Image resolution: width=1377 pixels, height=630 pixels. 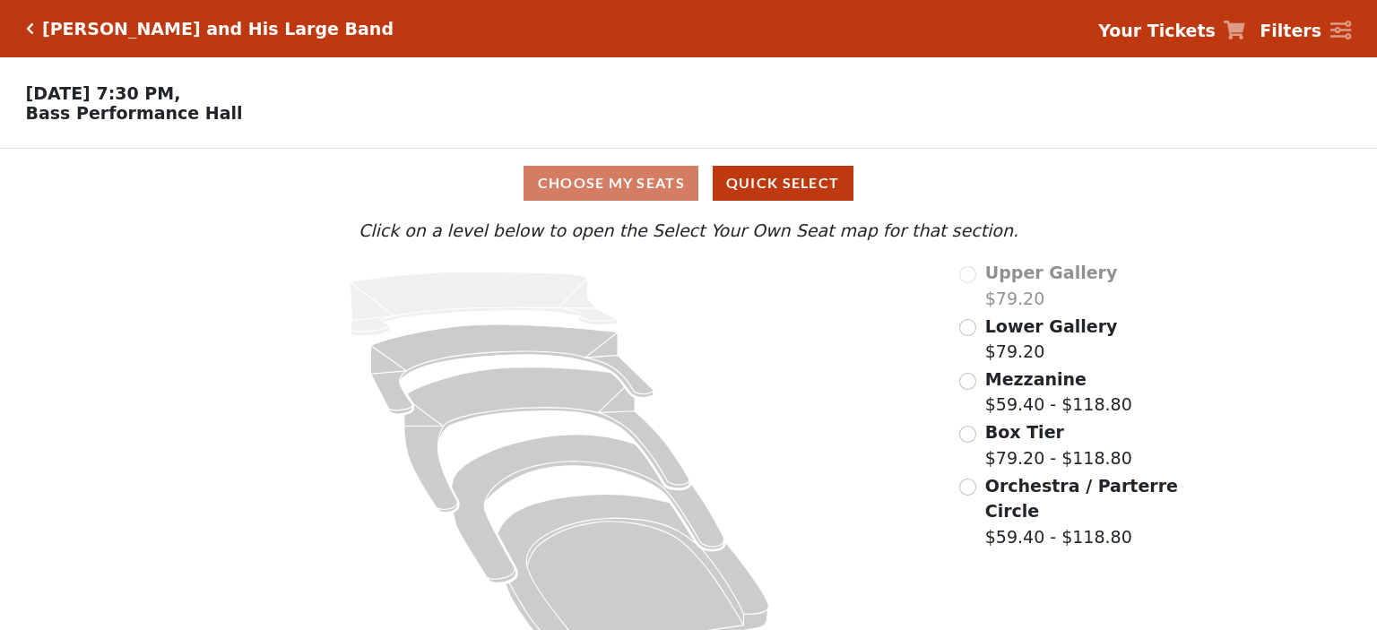 I want to click on path: Upper Gallery - Seats Available: 0, so click(x=484, y=304).